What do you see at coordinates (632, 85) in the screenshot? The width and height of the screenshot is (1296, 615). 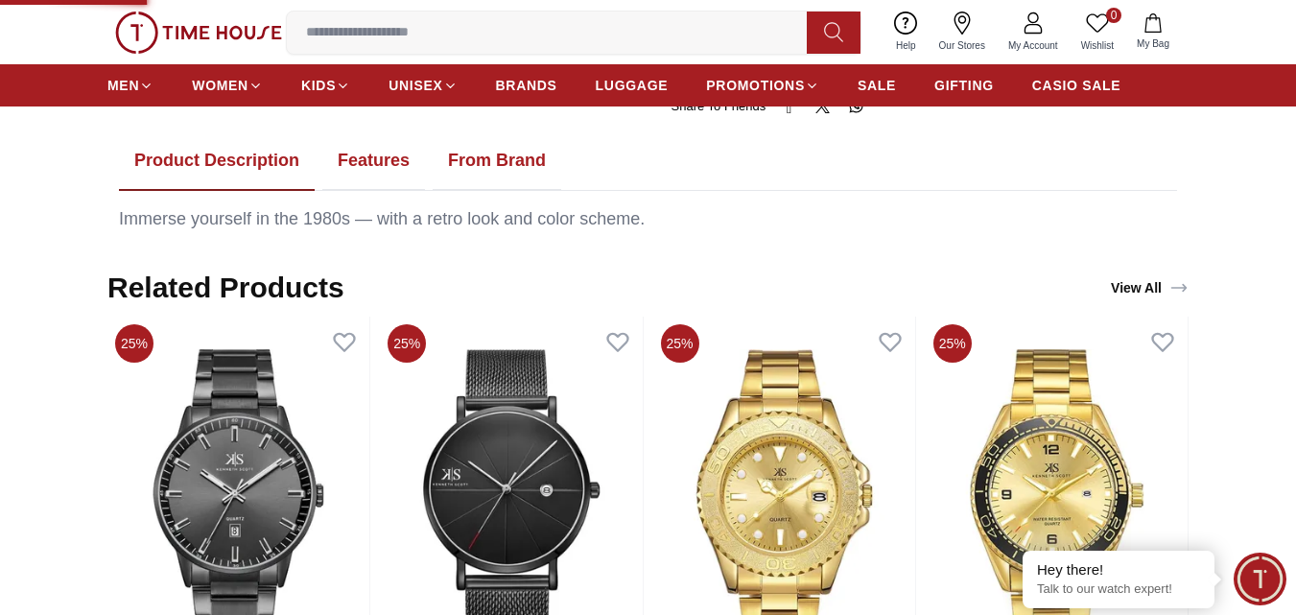 I see `span: LUGGAGE` at bounding box center [632, 85].